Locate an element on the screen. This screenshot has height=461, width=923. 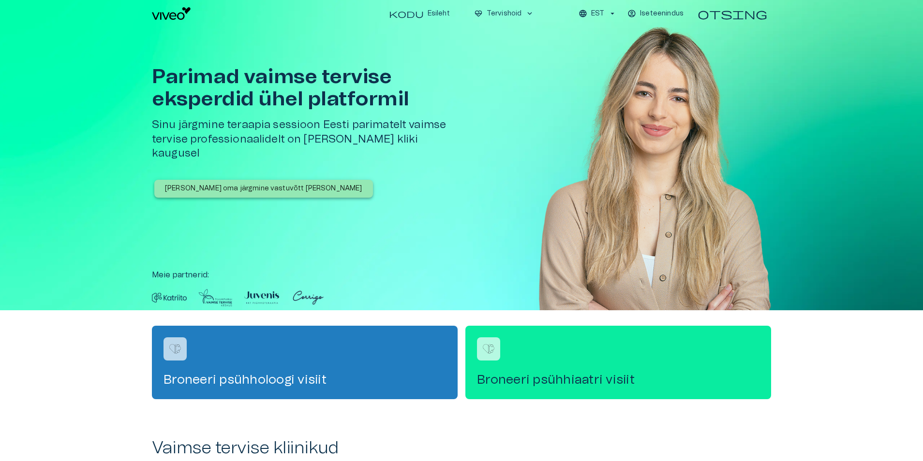
p: Meie partnerid : is located at coordinates (461, 275).